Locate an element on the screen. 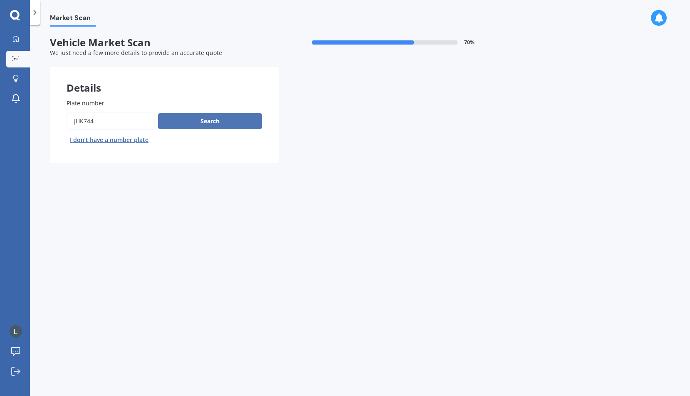 The width and height of the screenshot is (690, 396). span: 70 % is located at coordinates (469, 42).